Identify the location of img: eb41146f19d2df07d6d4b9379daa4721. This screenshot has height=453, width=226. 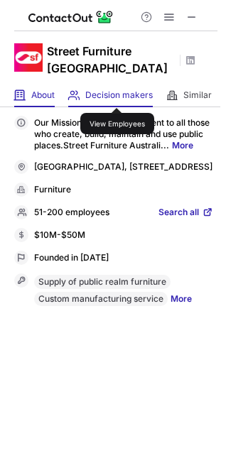
(28, 58).